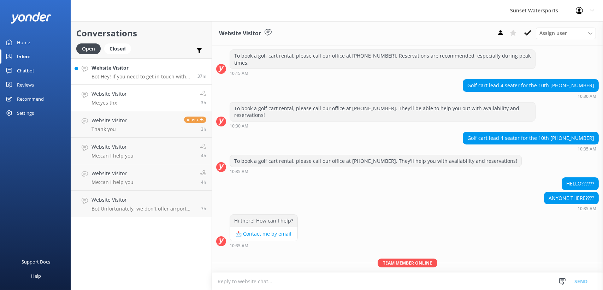  I want to click on a: Website VisitorThank youReply3h, so click(141, 124).